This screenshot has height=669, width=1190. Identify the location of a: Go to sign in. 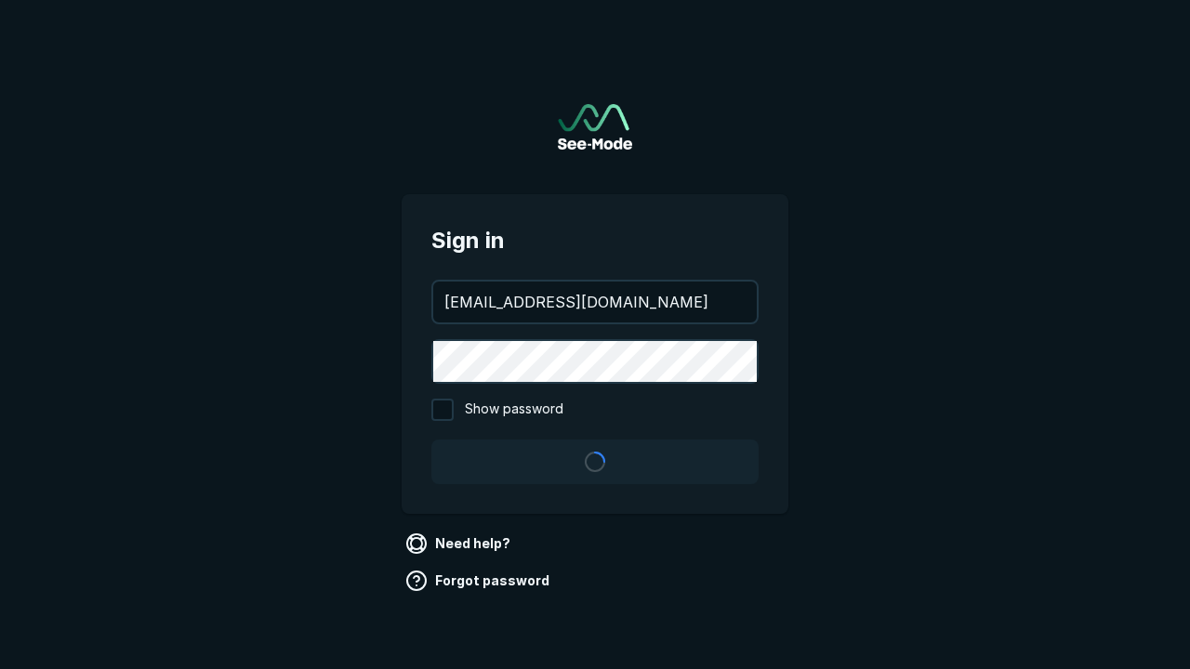
(595, 126).